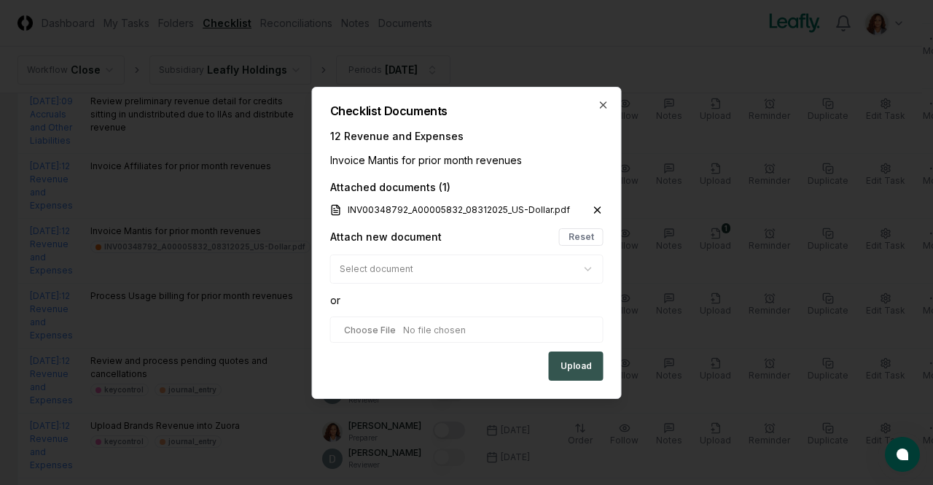  What do you see at coordinates (466, 187) in the screenshot?
I see `div: Attached documents ( 1 )` at bounding box center [466, 187].